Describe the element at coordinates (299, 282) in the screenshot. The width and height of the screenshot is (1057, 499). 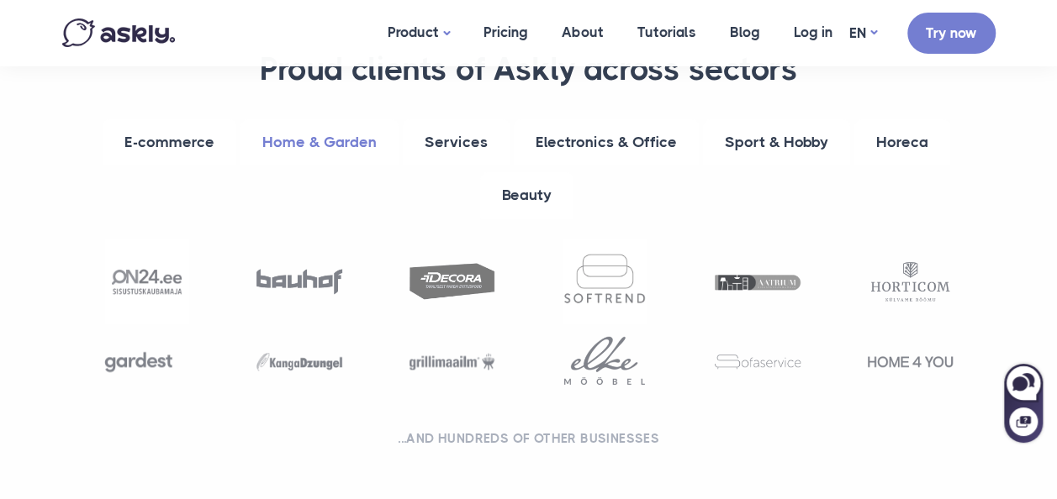
I see `img: Bauhof` at that location.